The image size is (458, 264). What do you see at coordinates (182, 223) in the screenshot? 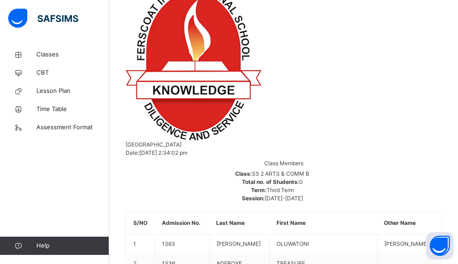
I see `th: Admission No.` at bounding box center [182, 223].